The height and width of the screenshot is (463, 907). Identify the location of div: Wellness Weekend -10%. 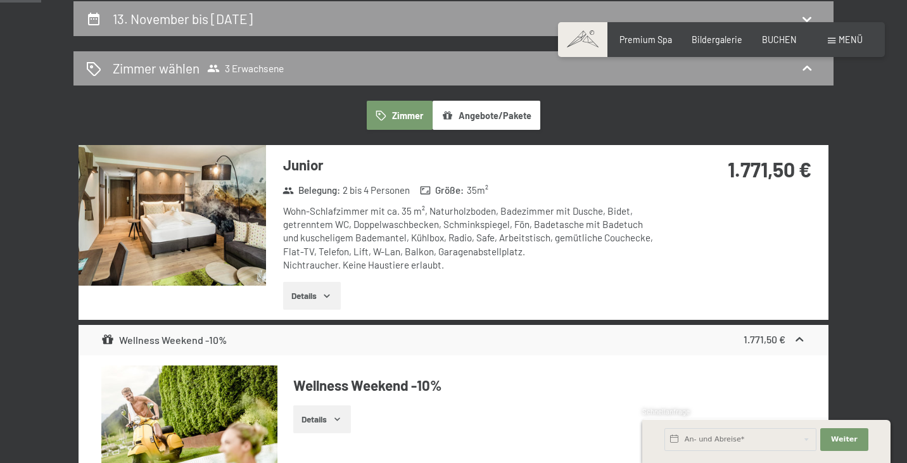
(164, 340).